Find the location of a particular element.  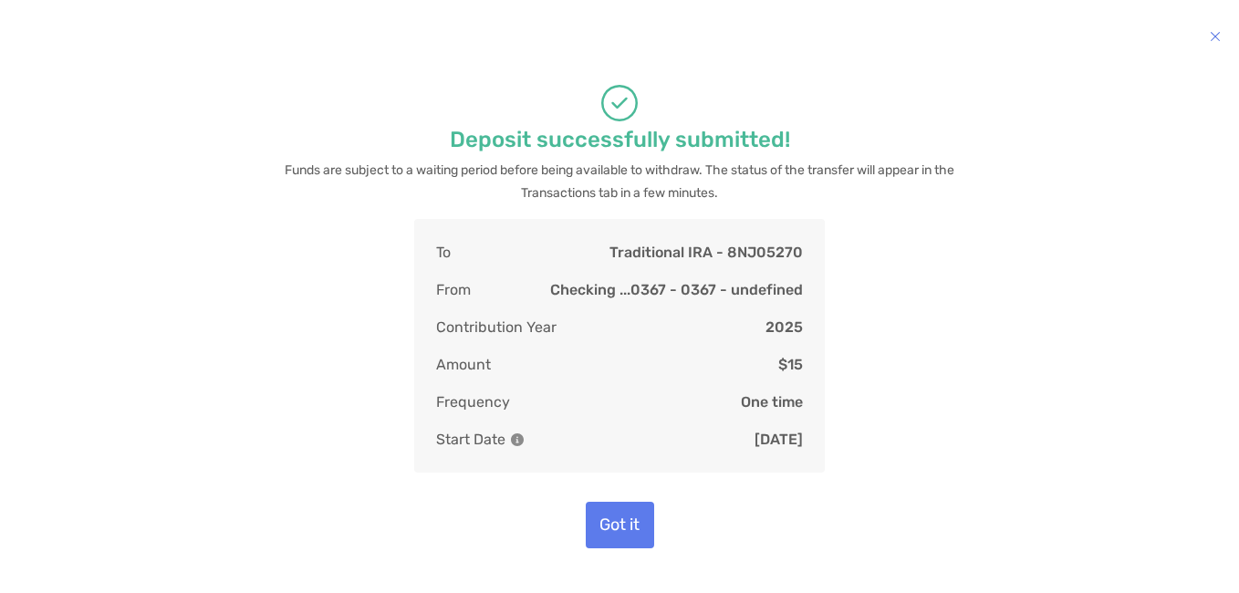

p: Amount is located at coordinates (464, 364).